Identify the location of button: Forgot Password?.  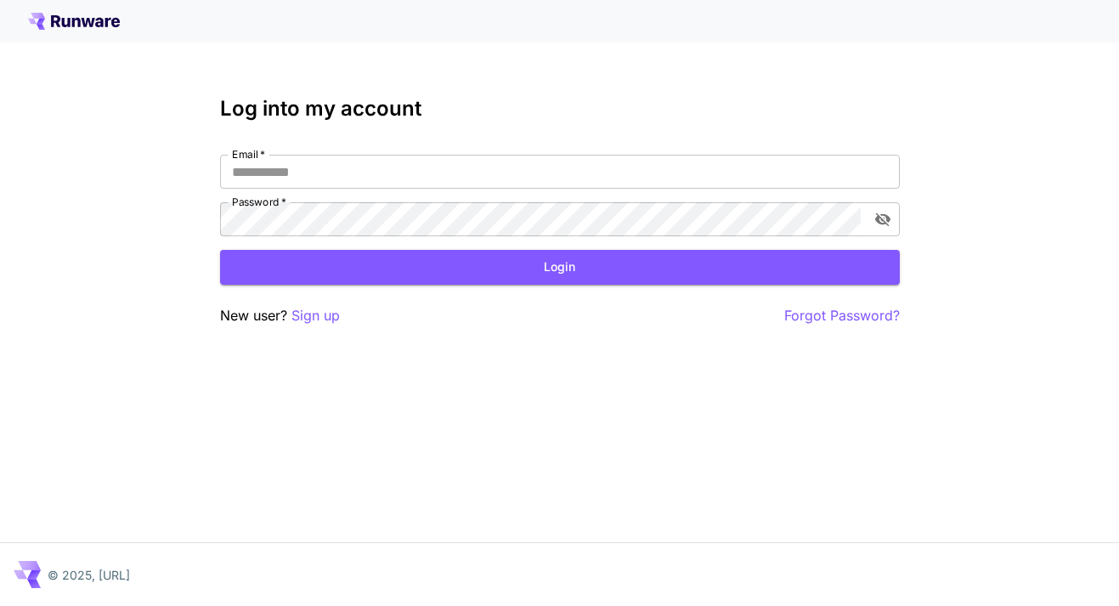
(842, 315).